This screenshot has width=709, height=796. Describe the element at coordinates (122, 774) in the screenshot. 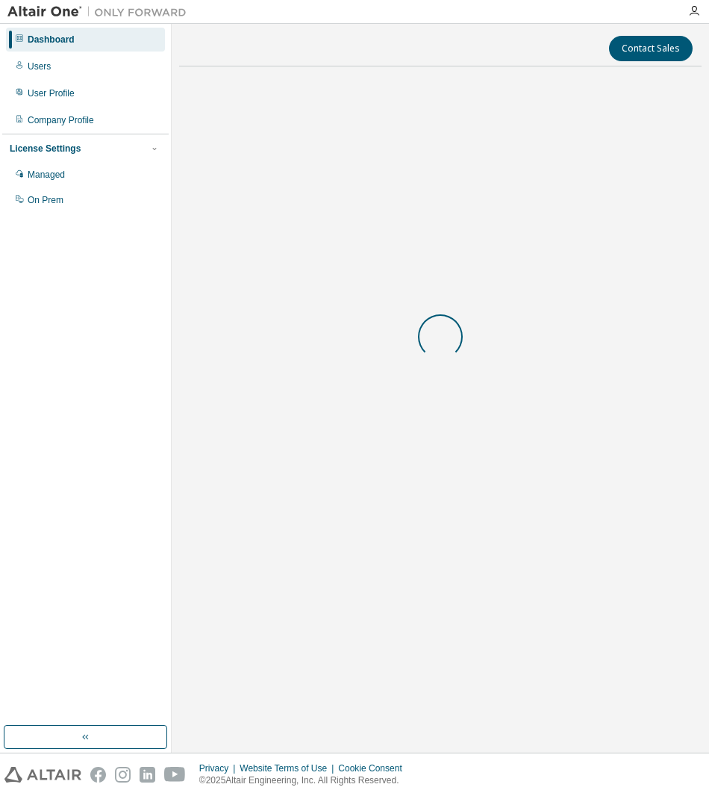

I see `img: instagram.svg` at that location.